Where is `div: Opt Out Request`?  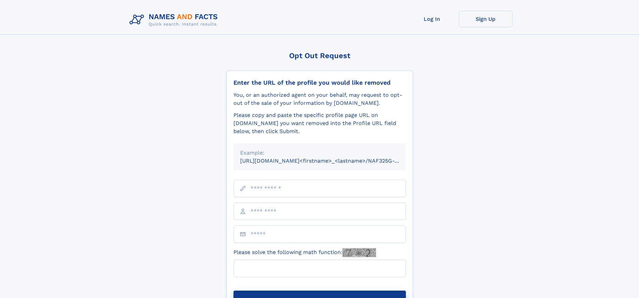 div: Opt Out Request is located at coordinates (320, 55).